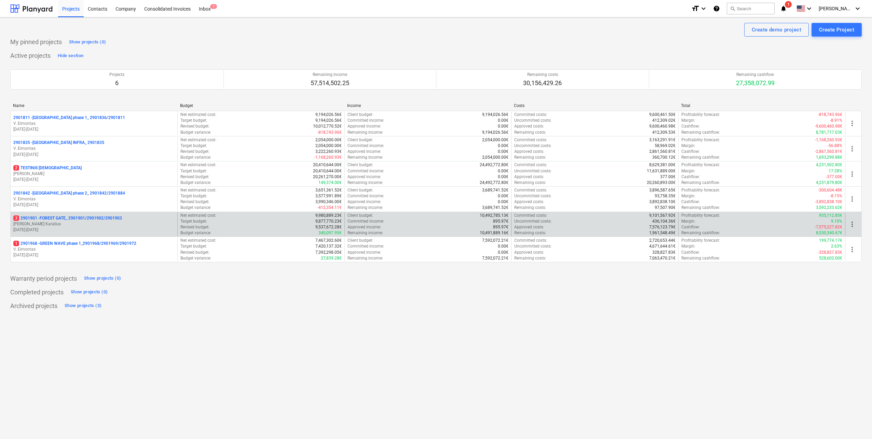  I want to click on p: 6, so click(117, 83).